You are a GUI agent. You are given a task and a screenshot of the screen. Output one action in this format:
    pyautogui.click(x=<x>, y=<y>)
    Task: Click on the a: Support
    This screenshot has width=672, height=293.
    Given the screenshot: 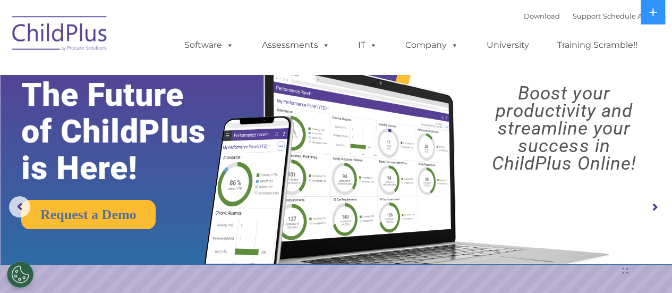 What is the action you would take?
    pyautogui.click(x=586, y=16)
    